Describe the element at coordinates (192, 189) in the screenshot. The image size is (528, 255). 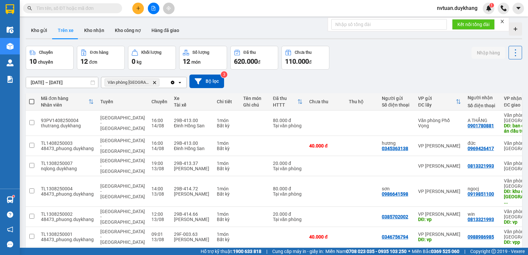
I see `div: 29B-414.72` at that location.